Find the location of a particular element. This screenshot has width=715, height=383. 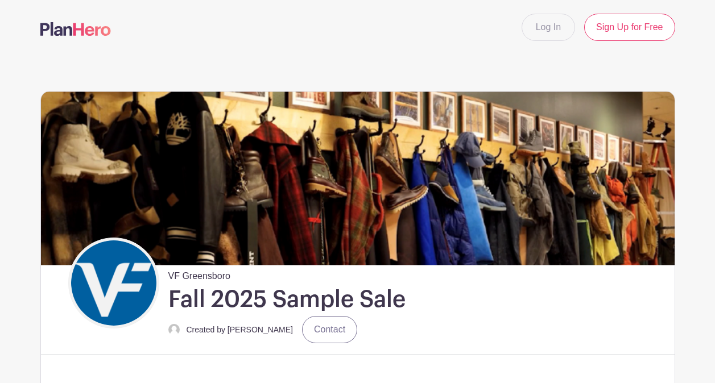

img: logo-507f7623f17ff9eddc593b1ce0a138ce2505c220e1c5a4e2b4648c50719b7d32.svg is located at coordinates (76, 29).